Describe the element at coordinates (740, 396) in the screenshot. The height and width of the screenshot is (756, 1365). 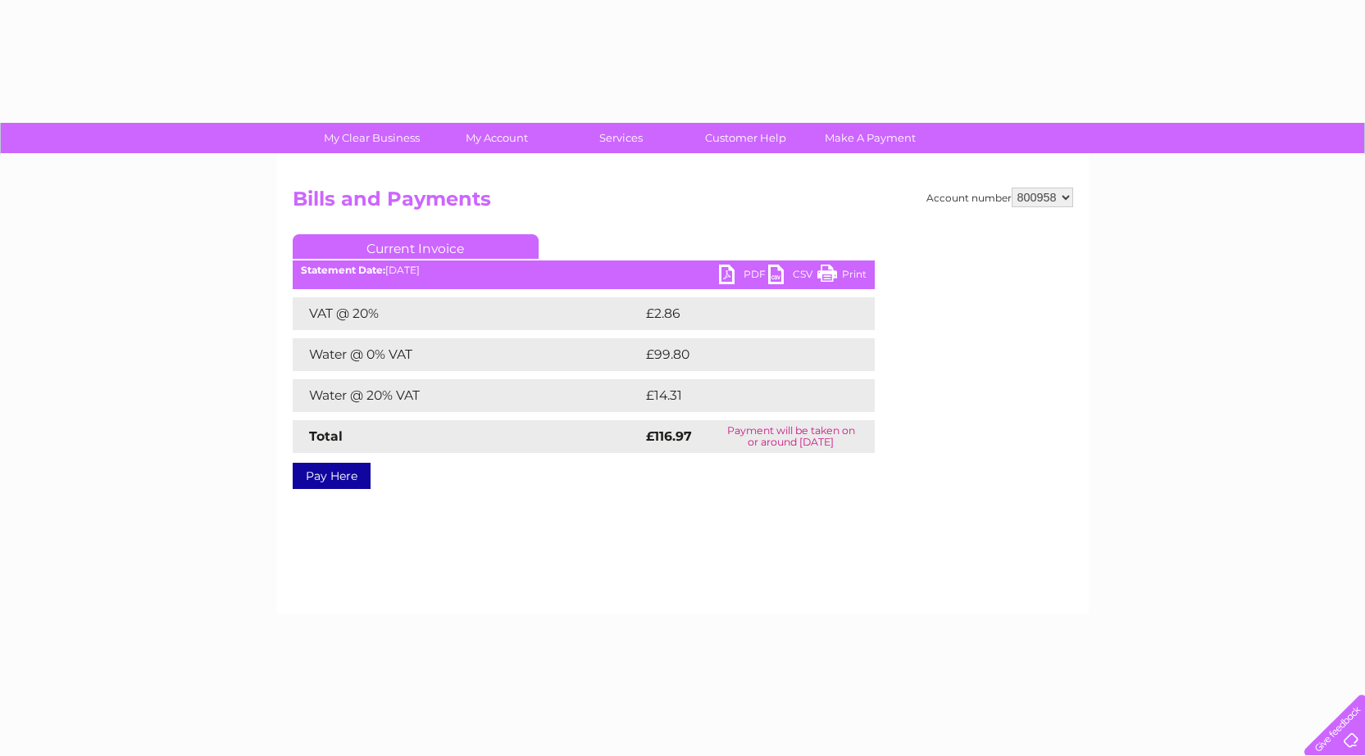
I see `td: £14.31` at that location.